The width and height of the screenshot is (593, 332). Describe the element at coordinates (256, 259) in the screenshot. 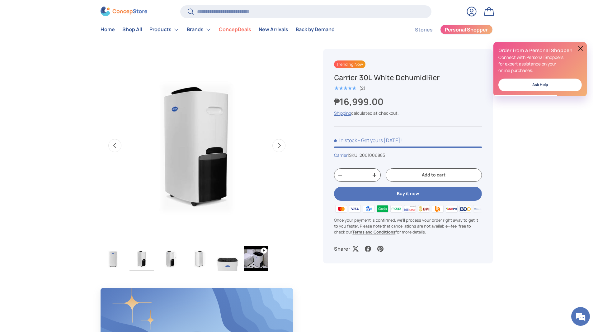

I see `img: carrier-30 liter-dehumidifier-youtube-demo-video-concepstore` at that location.